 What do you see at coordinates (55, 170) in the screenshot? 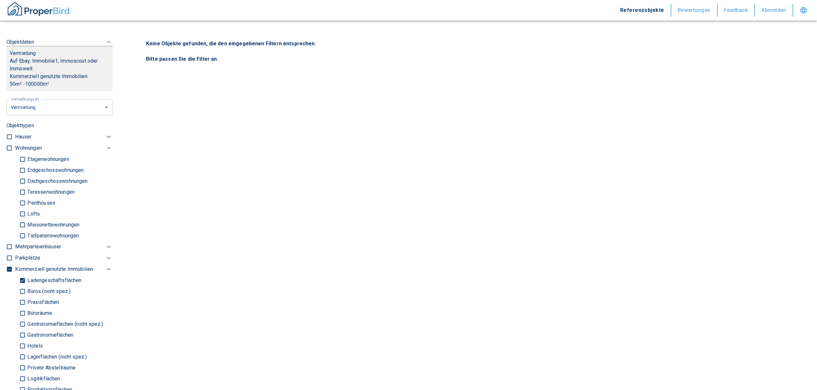
I see `p: Erdgeschosswohnungen` at bounding box center [55, 170].